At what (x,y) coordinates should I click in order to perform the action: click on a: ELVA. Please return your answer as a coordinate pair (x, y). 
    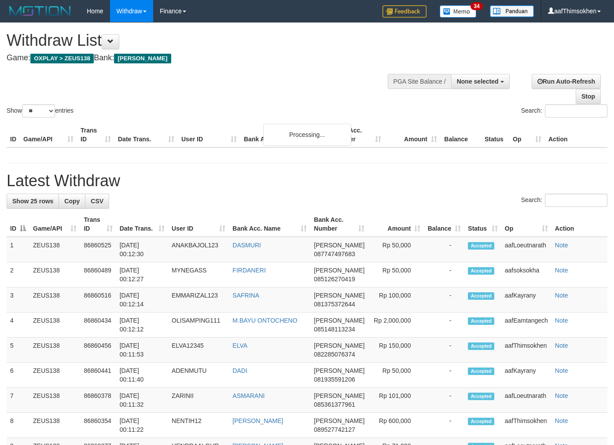
    Looking at the image, I should click on (240, 346).